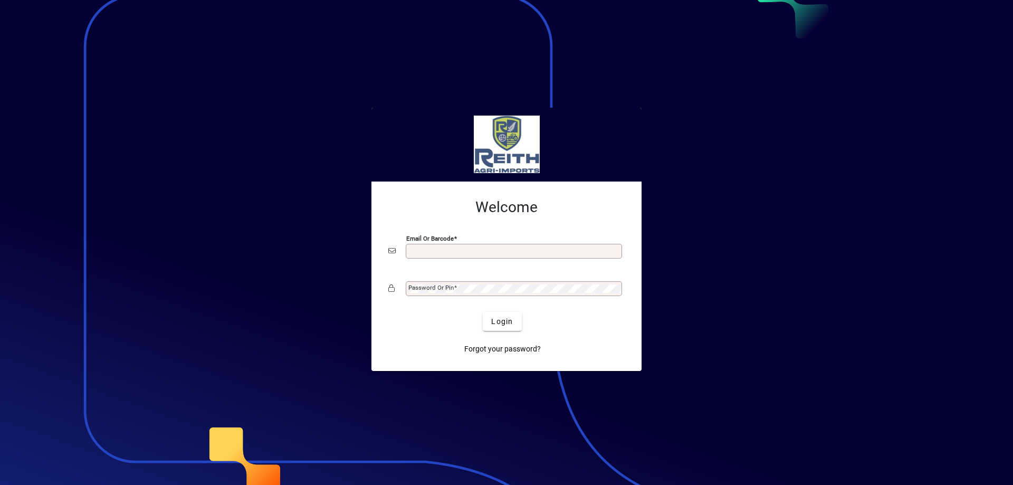  Describe the element at coordinates (502, 349) in the screenshot. I see `a: Forgot your password?` at that location.